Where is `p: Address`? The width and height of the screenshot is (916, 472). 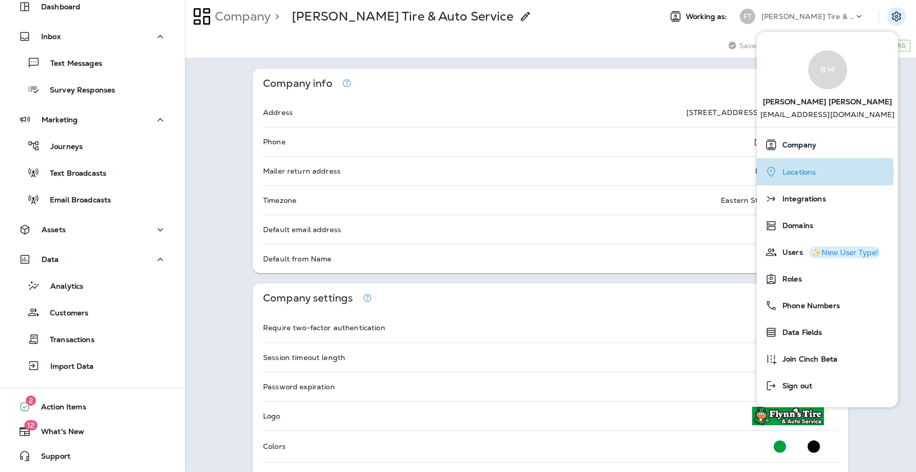
p: Address is located at coordinates (278, 113).